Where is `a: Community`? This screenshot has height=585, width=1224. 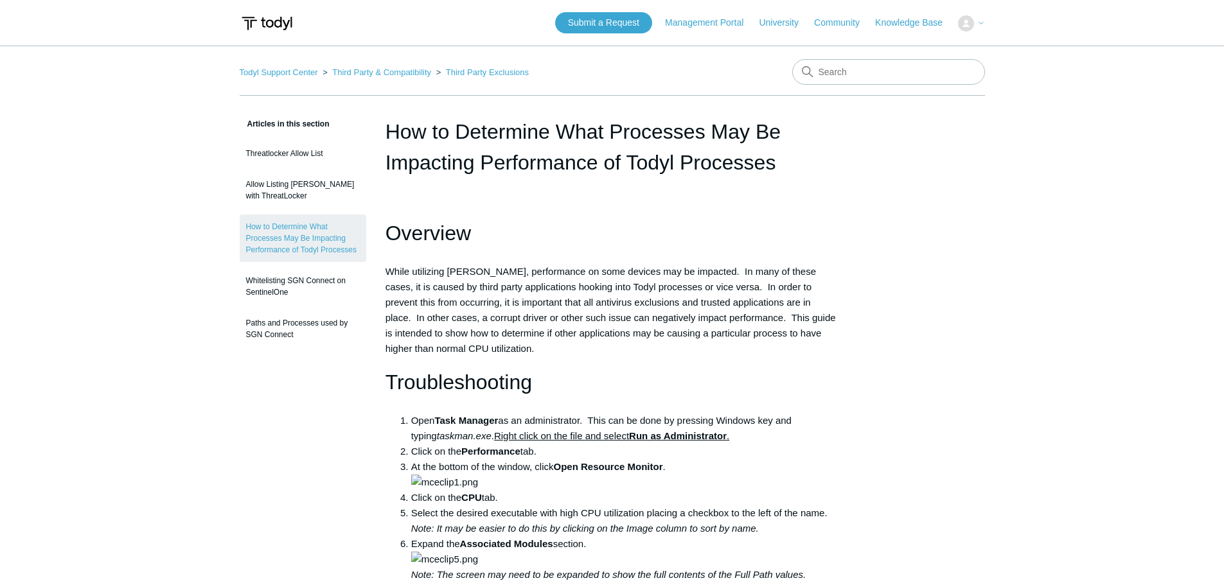 a: Community is located at coordinates (843, 22).